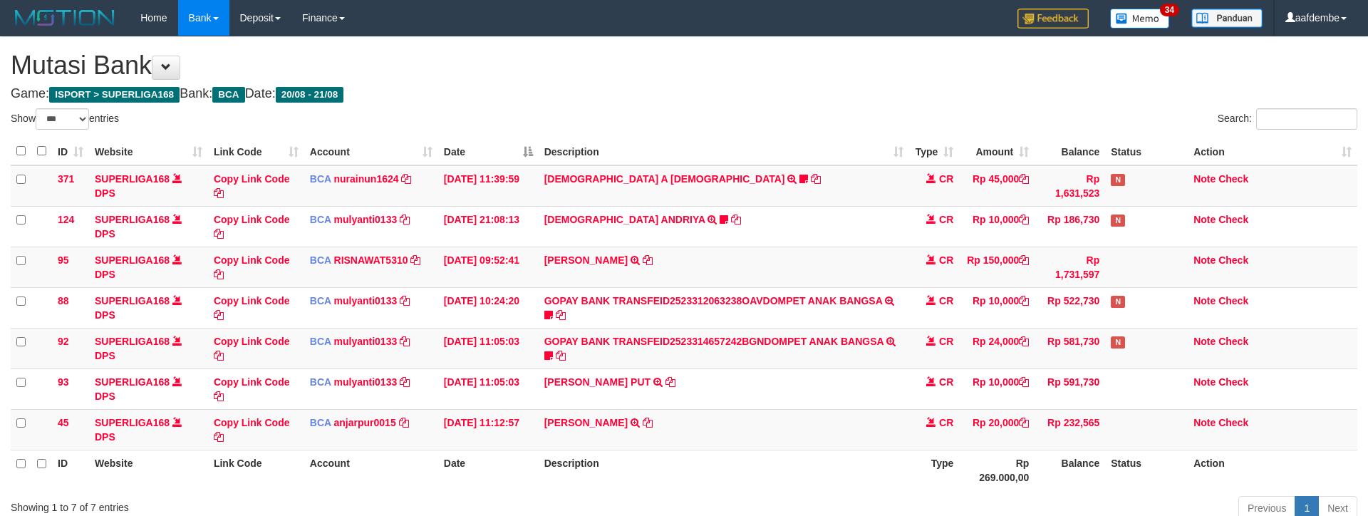 The width and height of the screenshot is (1368, 516). I want to click on a: Copy RISNAWAT5310 to clipboard, so click(415, 260).